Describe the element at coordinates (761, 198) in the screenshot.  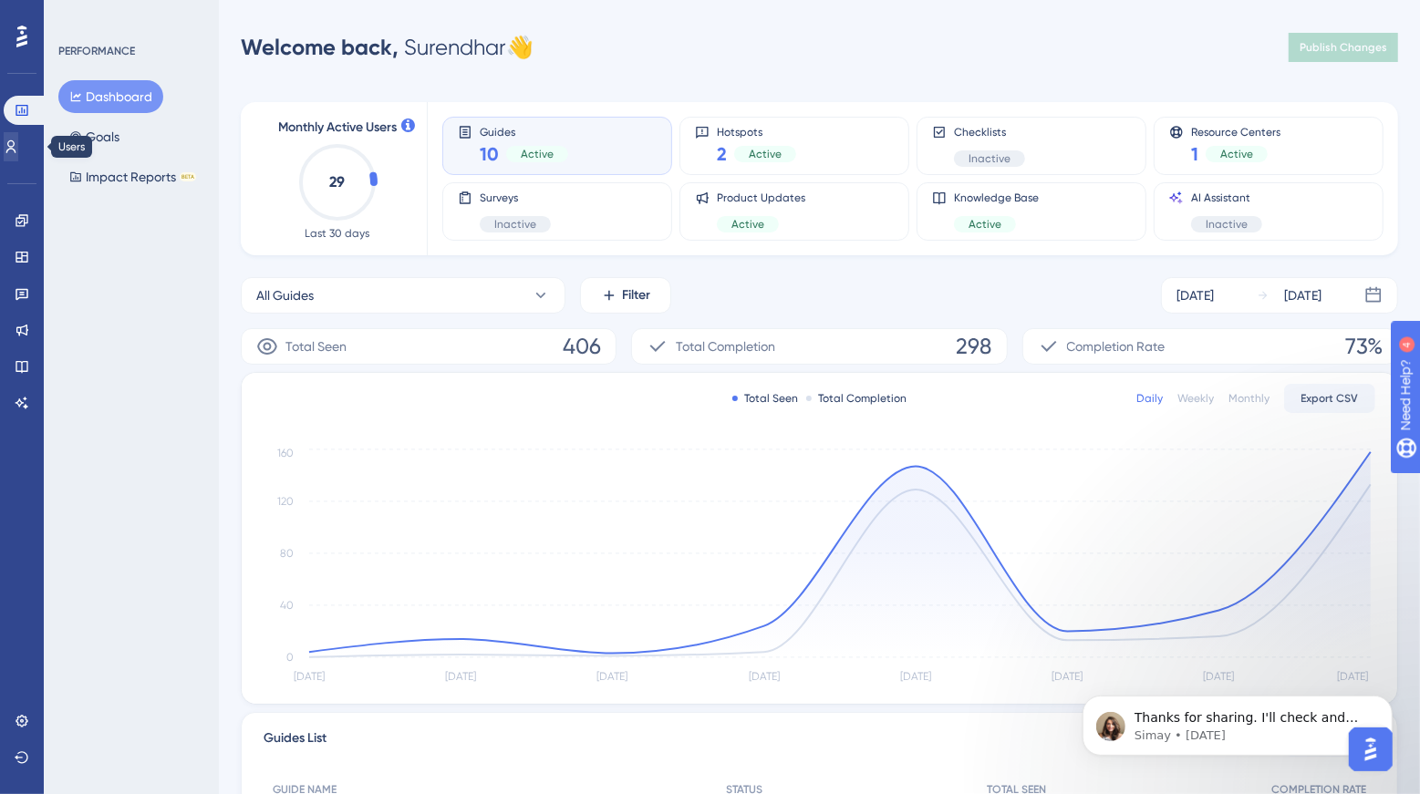
I see `span: Product Updates` at that location.